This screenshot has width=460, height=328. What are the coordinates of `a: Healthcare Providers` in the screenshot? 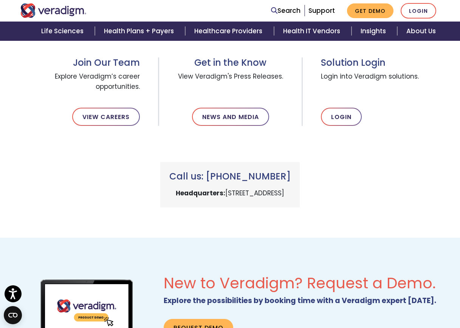 It's located at (230, 31).